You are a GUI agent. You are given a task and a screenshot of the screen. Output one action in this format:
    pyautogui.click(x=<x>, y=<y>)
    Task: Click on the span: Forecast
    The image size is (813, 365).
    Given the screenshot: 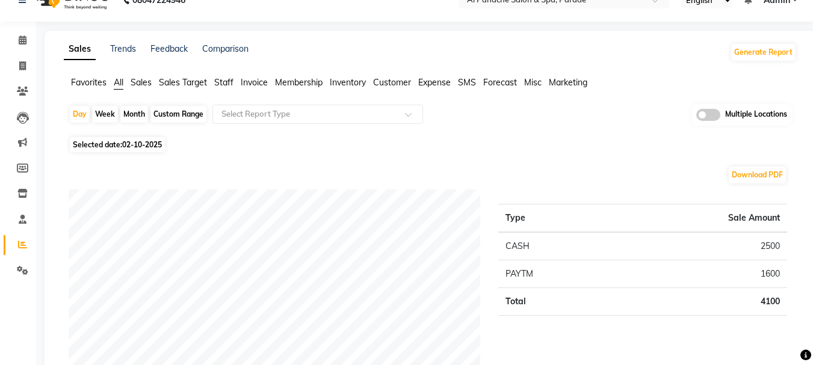 What is the action you would take?
    pyautogui.click(x=500, y=82)
    